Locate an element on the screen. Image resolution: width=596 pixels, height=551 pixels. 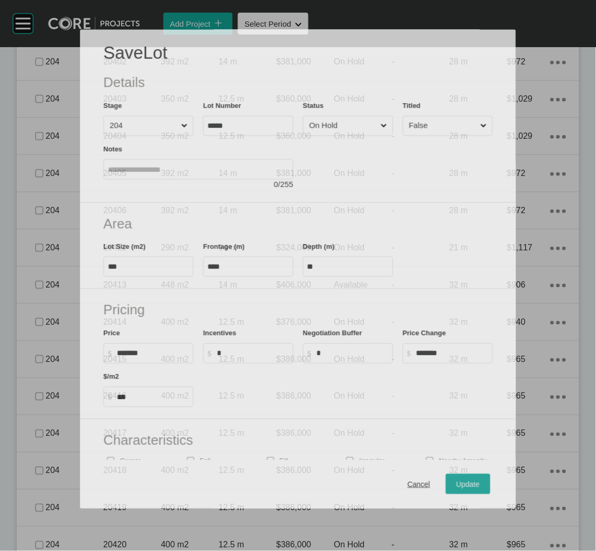
h2: Details is located at coordinates (298, 83).